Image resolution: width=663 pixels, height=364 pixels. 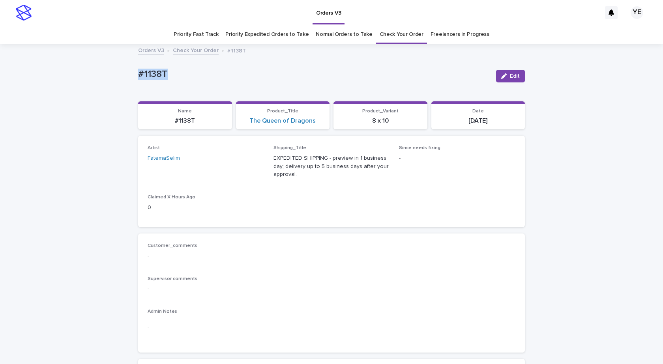 I want to click on p: 0, so click(x=206, y=207).